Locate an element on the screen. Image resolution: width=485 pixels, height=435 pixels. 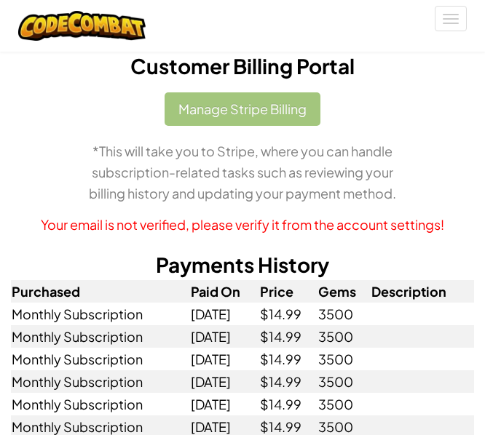
th: Description is located at coordinates (422, 291).